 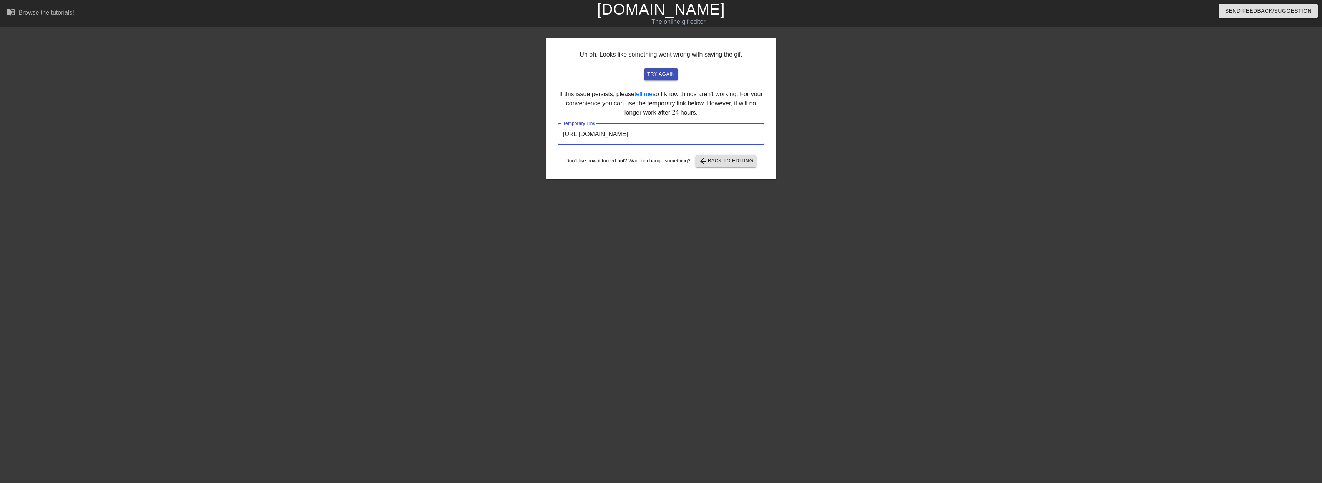 What do you see at coordinates (11, 12) in the screenshot?
I see `span: menu_book` at bounding box center [11, 12].